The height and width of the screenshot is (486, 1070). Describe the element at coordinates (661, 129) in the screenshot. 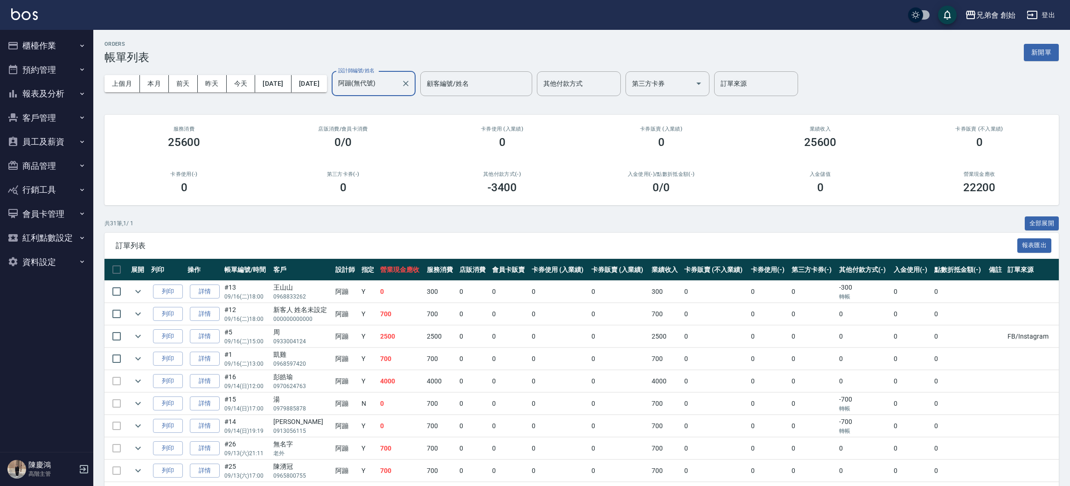

I see `h2: 卡券販賣 (入業績)` at that location.